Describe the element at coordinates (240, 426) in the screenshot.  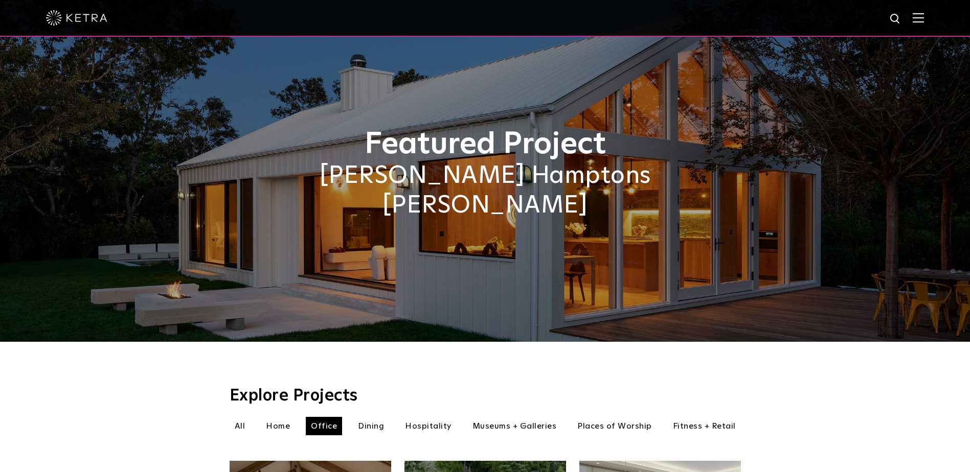
I see `li: All` at that location.